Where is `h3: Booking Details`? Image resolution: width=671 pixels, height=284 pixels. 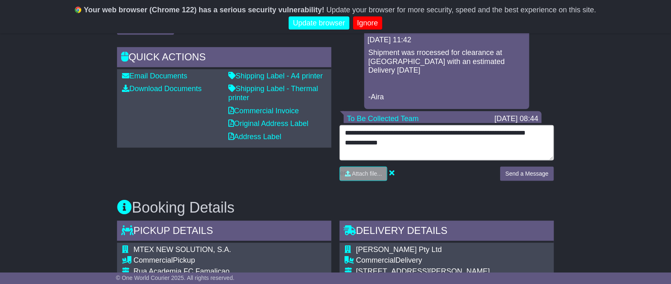 h3: Booking Details is located at coordinates (335, 208).